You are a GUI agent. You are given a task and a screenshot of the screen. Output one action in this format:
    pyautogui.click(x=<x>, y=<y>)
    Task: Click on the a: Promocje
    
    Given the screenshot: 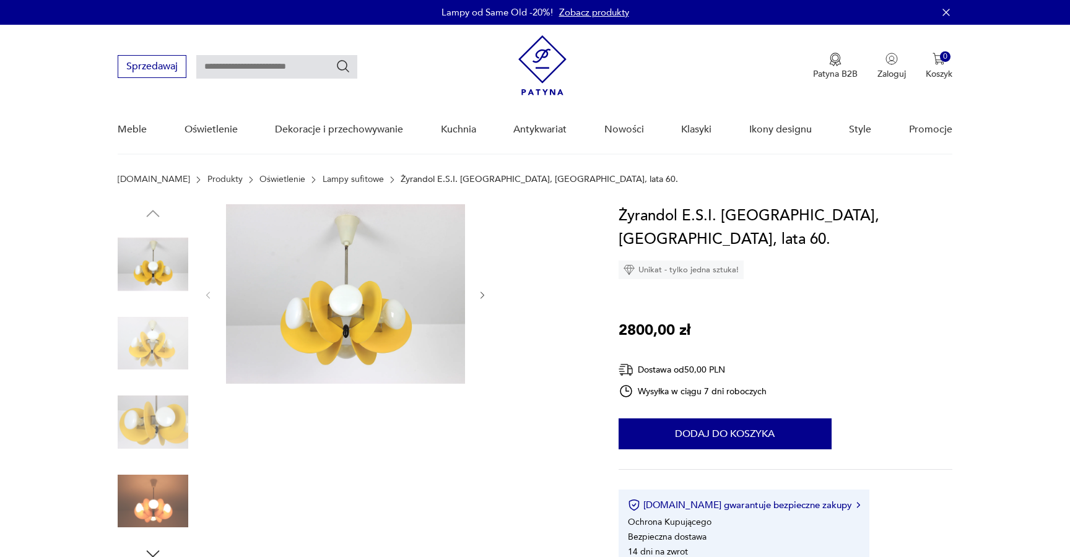 What is the action you would take?
    pyautogui.click(x=931, y=129)
    